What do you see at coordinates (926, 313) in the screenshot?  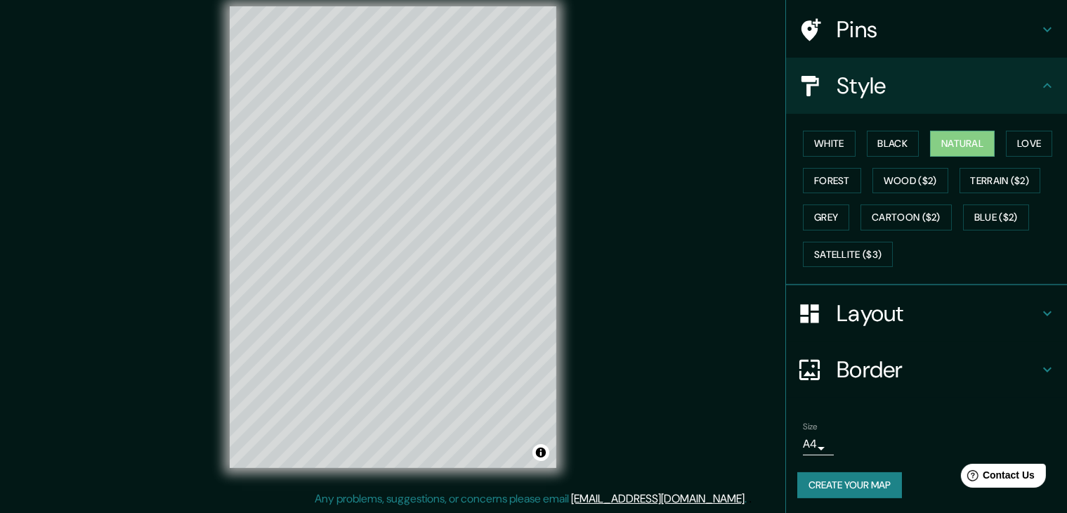 I see `div: Layout` at bounding box center [926, 313].